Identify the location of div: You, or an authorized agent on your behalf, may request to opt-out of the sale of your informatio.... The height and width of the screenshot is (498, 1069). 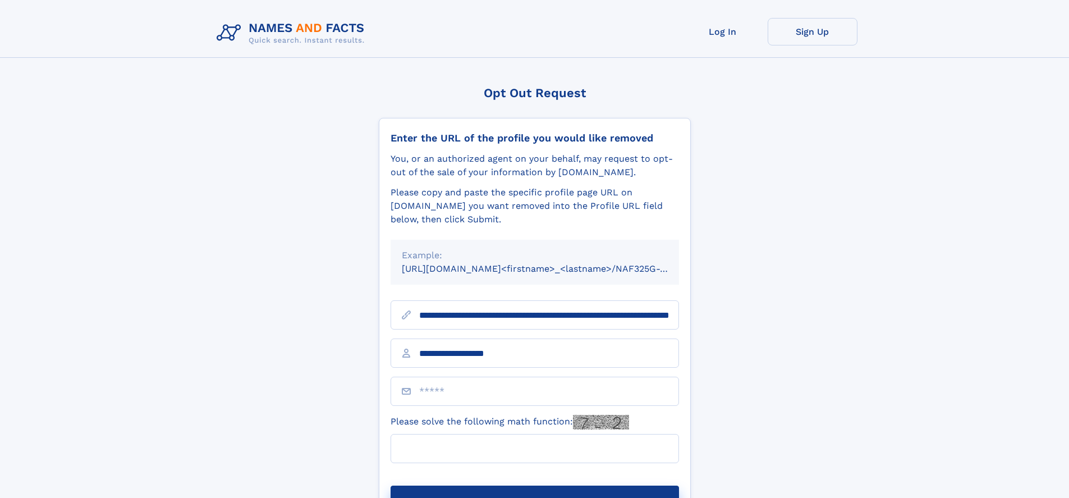
(535, 166).